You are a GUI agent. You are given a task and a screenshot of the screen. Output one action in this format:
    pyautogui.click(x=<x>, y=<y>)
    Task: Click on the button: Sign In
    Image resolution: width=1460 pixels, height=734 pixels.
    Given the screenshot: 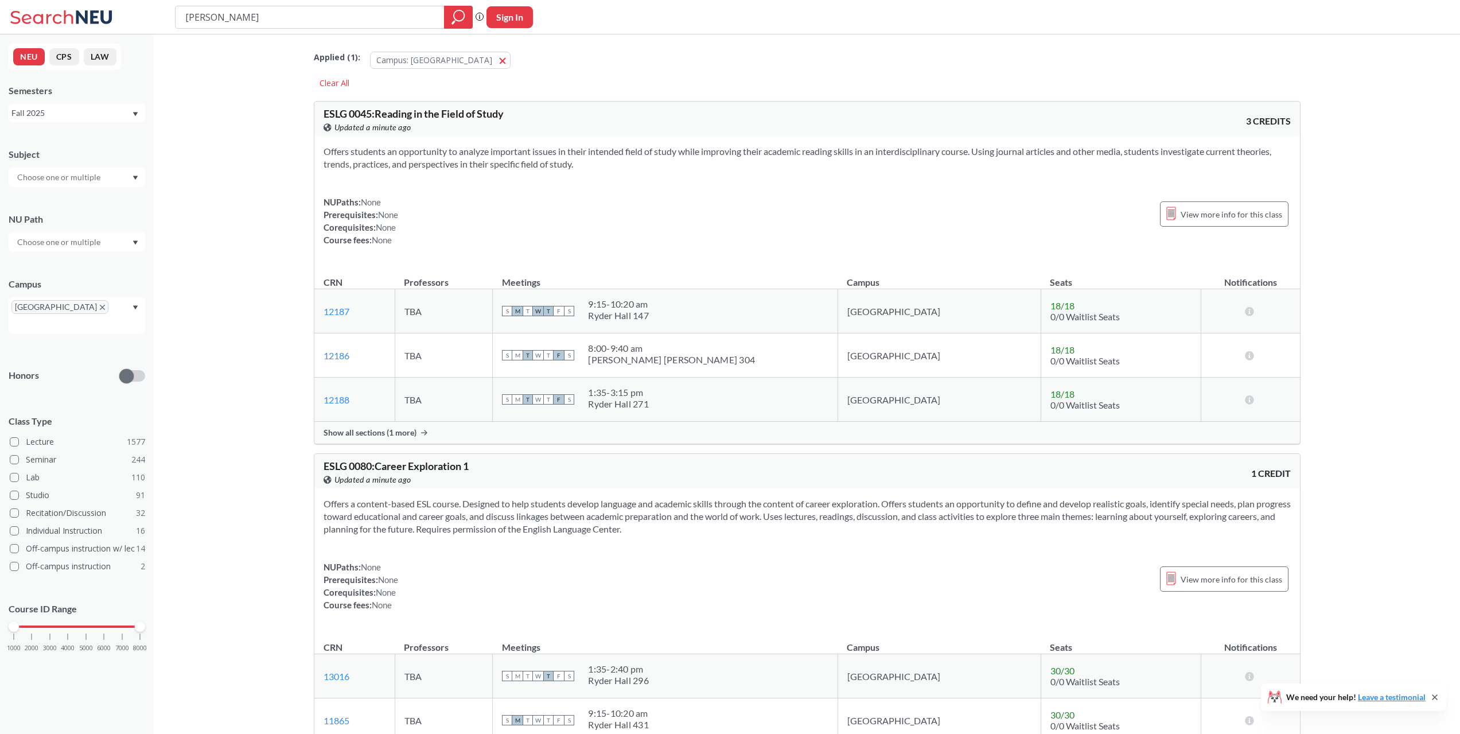 What is the action you would take?
    pyautogui.click(x=509, y=17)
    